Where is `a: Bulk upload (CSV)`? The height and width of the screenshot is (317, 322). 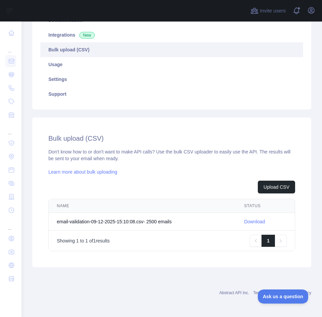 a: Bulk upload (CSV) is located at coordinates (172, 50).